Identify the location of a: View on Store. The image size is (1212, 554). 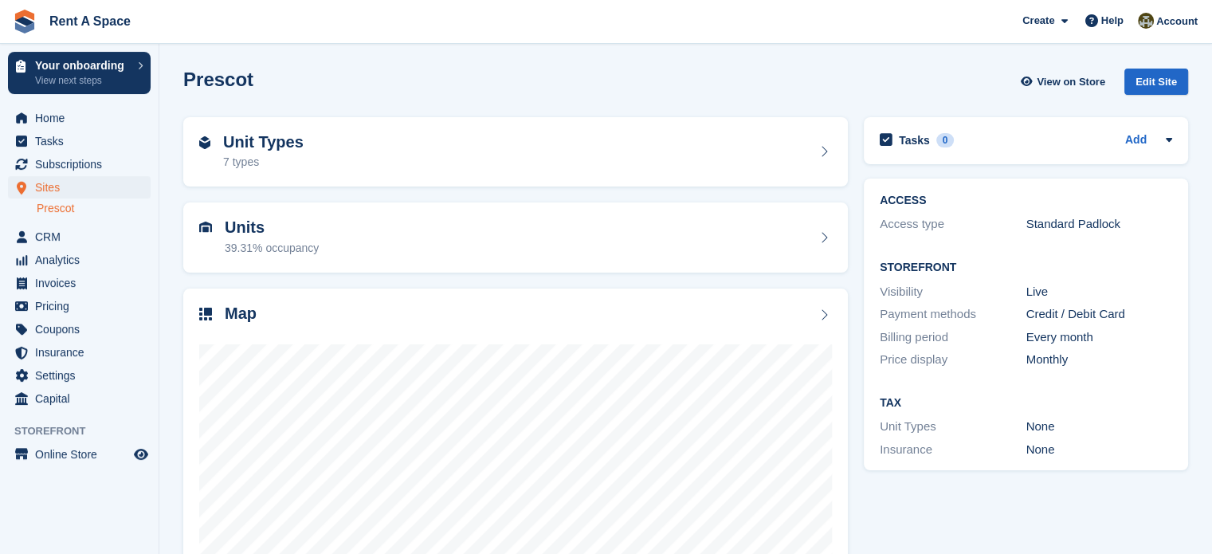
(1065, 81).